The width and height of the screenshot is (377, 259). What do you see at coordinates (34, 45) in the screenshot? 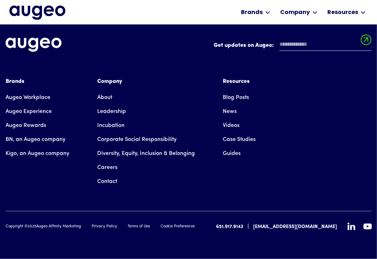
I see `img: Augeo's full logo in white.` at bounding box center [34, 45].